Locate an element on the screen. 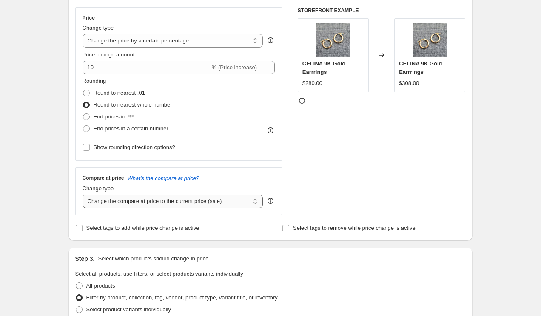 The width and height of the screenshot is (541, 316). h2: Step 3. is located at coordinates (85, 259).